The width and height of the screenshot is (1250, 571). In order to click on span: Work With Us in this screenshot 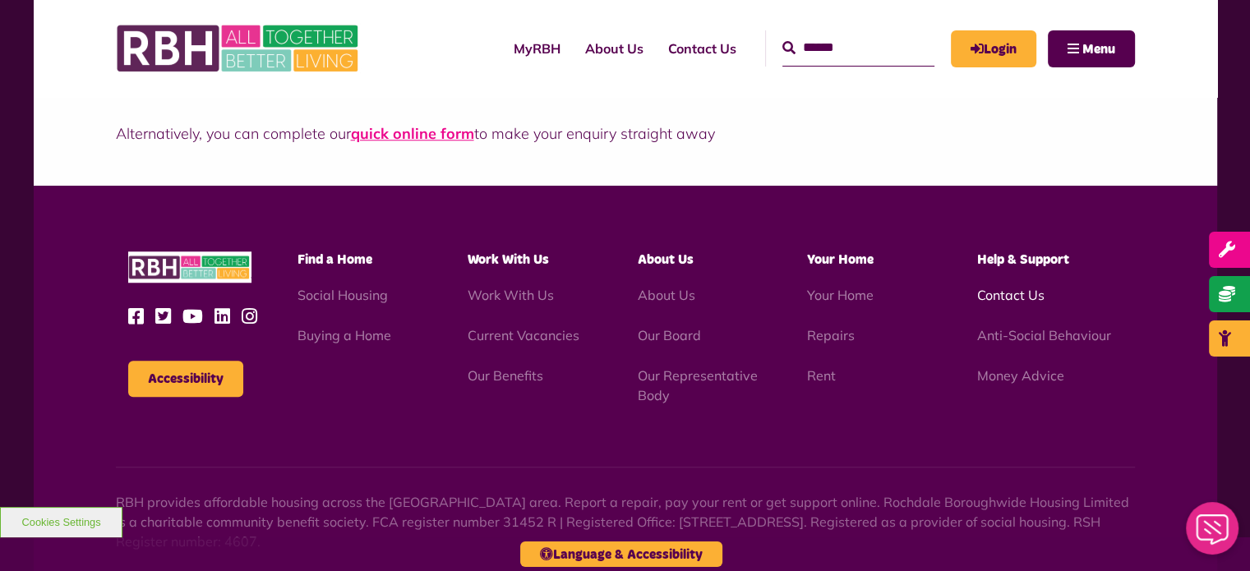, I will do `click(508, 260)`.